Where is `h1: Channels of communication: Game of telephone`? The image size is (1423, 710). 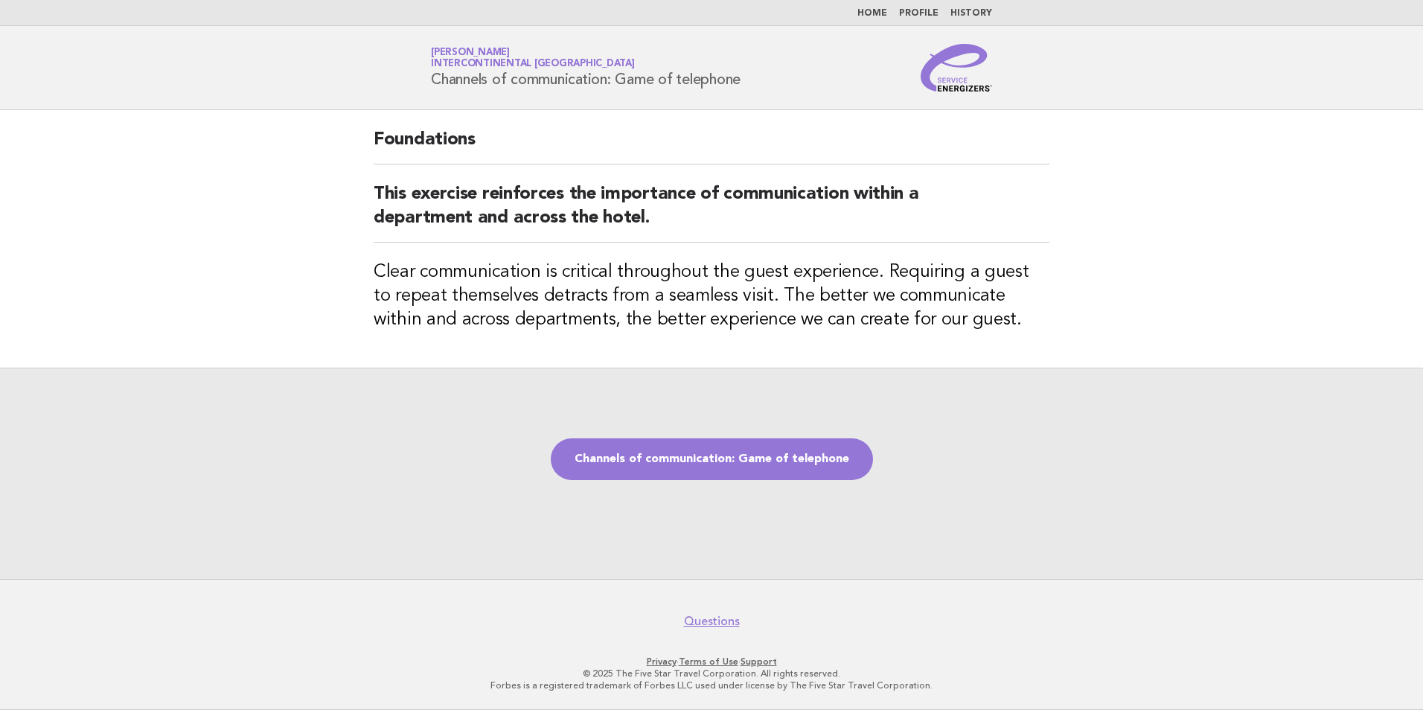 h1: Channels of communication: Game of telephone is located at coordinates (586, 68).